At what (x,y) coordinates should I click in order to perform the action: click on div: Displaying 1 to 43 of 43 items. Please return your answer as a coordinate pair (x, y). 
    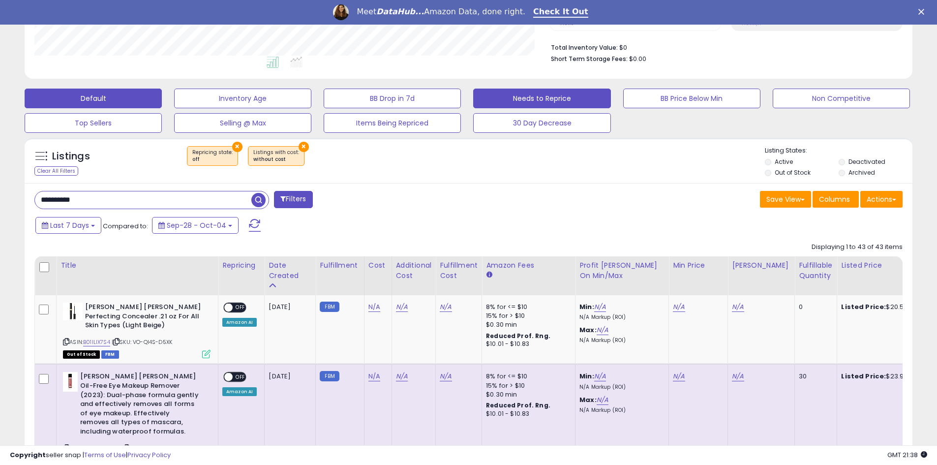
    Looking at the image, I should click on (857, 247).